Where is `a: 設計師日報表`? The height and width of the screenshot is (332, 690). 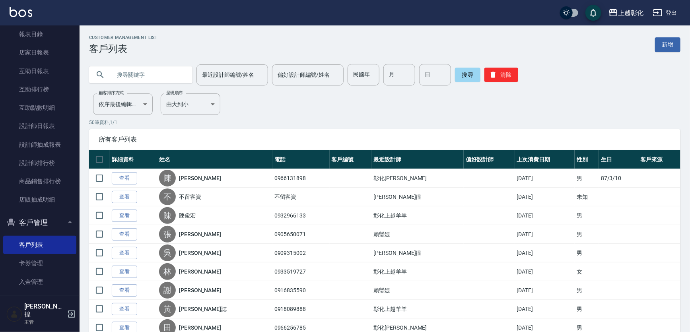
a: 設計師日報表 is located at coordinates (40, 126).